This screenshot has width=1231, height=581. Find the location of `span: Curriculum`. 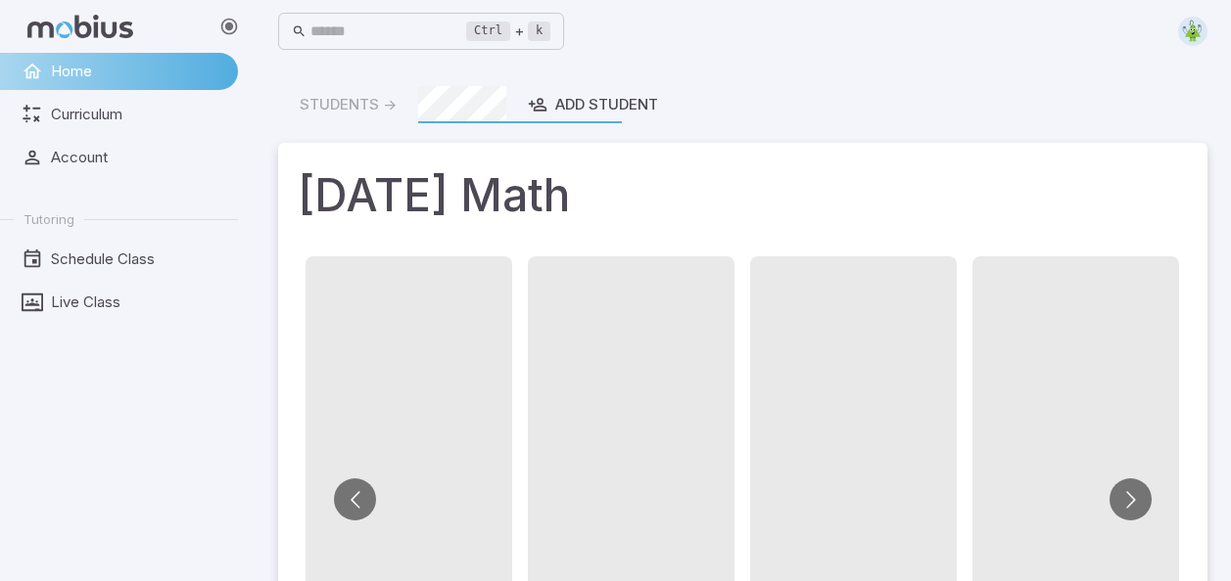

span: Curriculum is located at coordinates (137, 115).